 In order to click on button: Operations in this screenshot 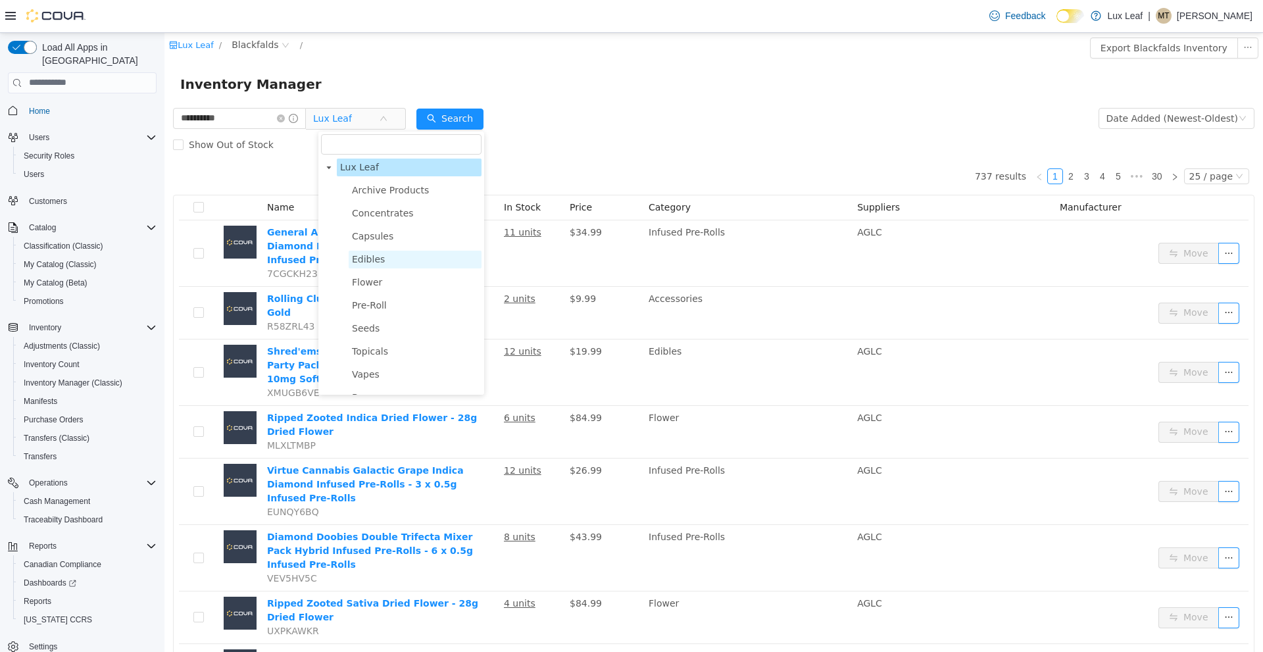, I will do `click(48, 483)`.